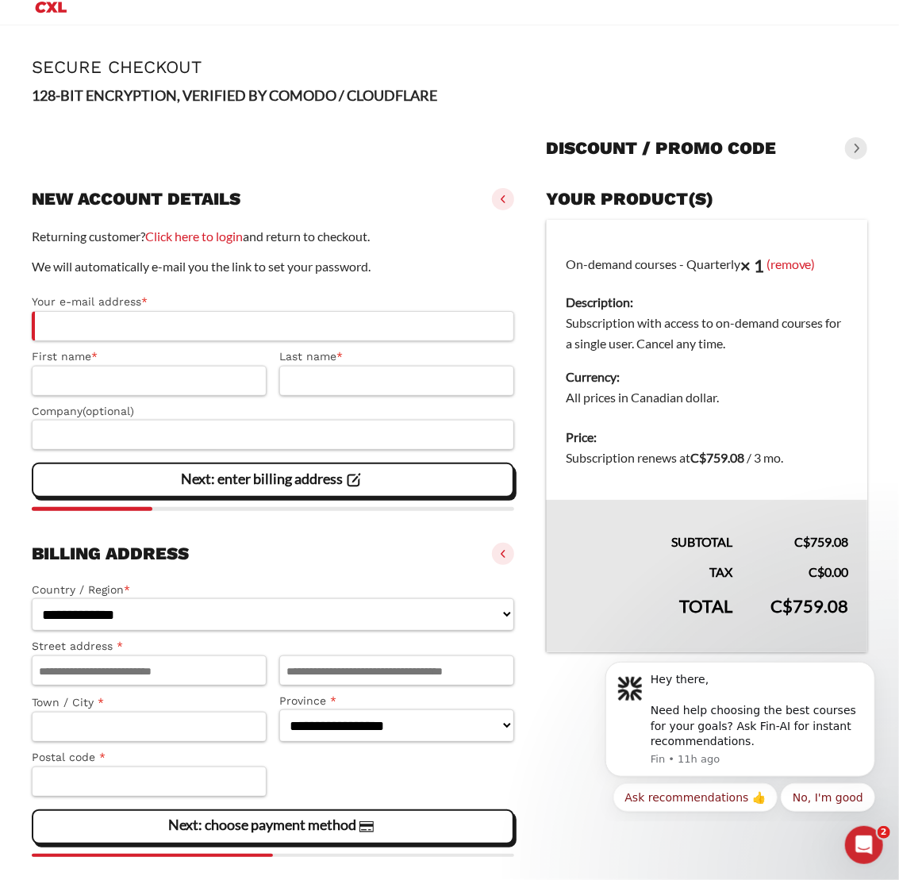 The height and width of the screenshot is (880, 899). Describe the element at coordinates (273, 266) in the screenshot. I see `p: We will automatically e-mail you the link to set your password.` at that location.